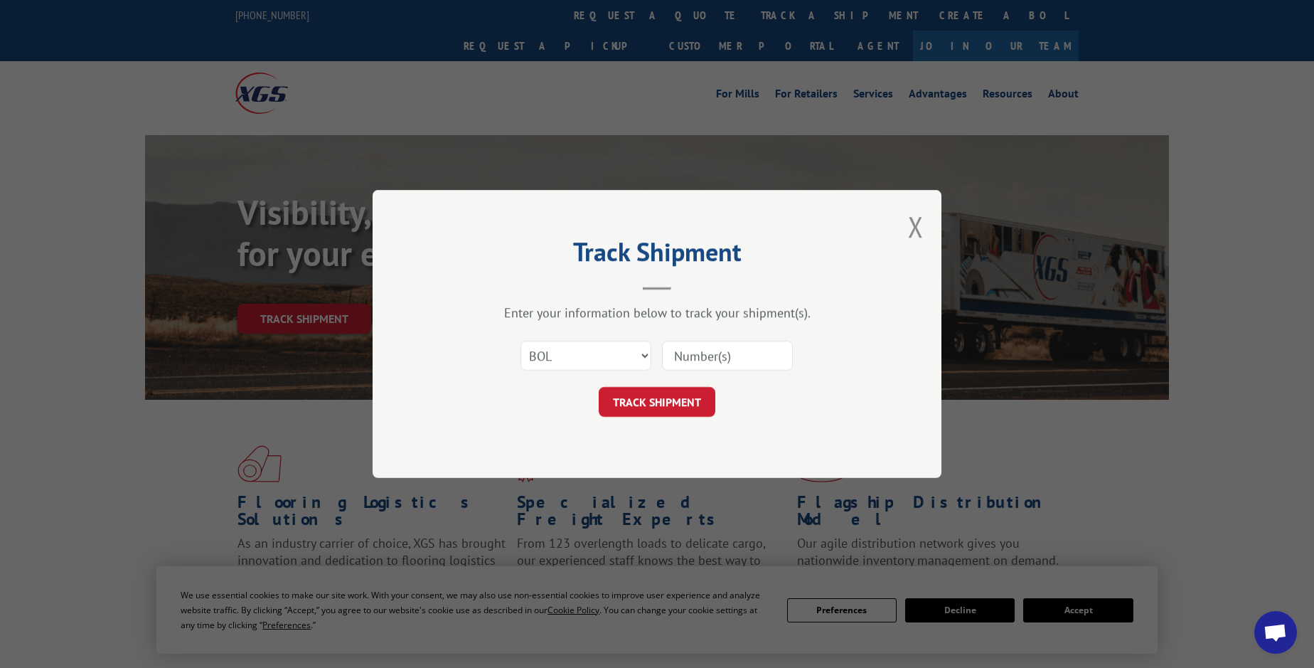 The width and height of the screenshot is (1314, 668). Describe the element at coordinates (916, 226) in the screenshot. I see `button: Close modal` at that location.